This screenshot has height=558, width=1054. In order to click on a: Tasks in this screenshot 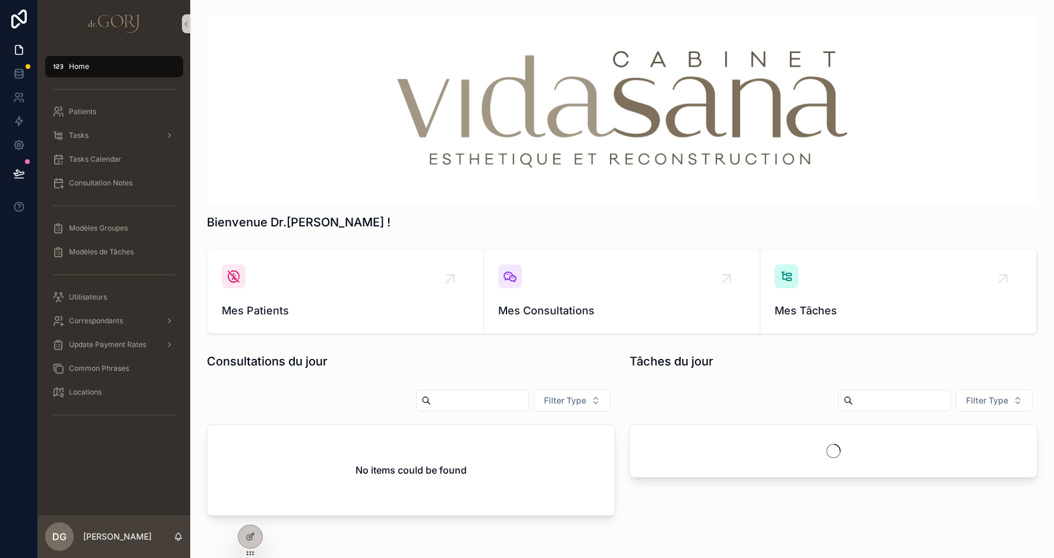, I will do `click(114, 135)`.